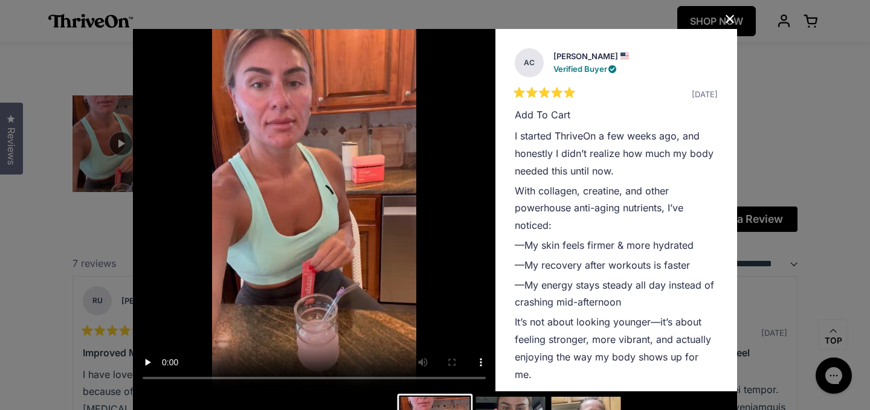 The image size is (870, 410). I want to click on button: Gorgias live chat, so click(24, 22).